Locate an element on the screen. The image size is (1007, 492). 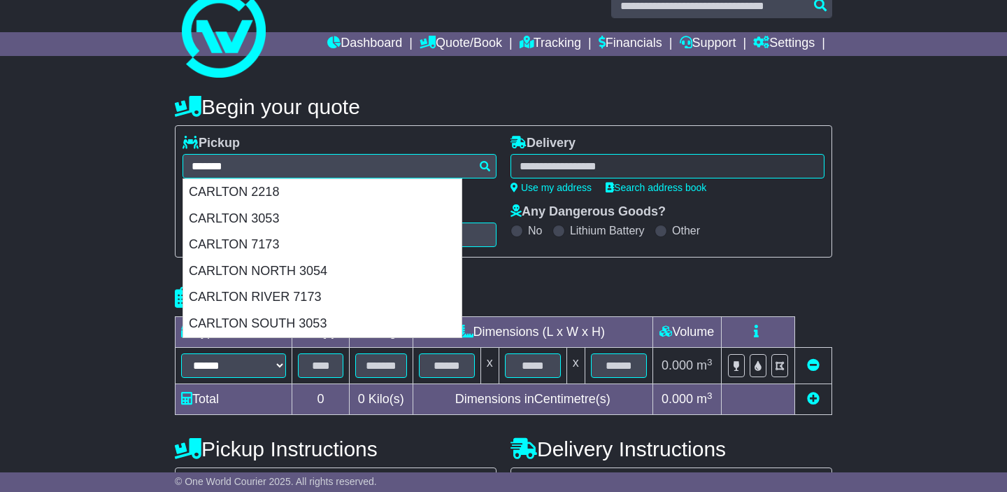
td: Dimensions in Centimetre(s) is located at coordinates (532, 399).